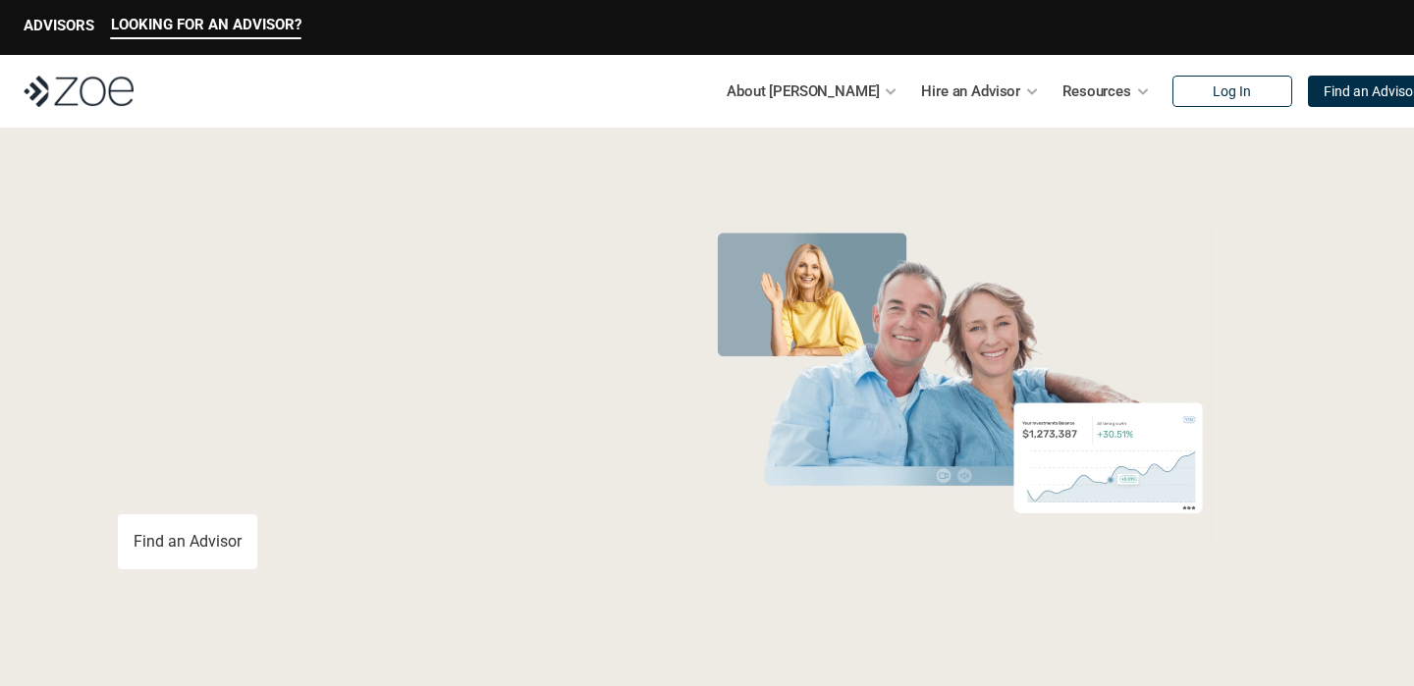 Image resolution: width=1414 pixels, height=686 pixels. What do you see at coordinates (1097, 91) in the screenshot?
I see `p: Resources` at bounding box center [1097, 91].